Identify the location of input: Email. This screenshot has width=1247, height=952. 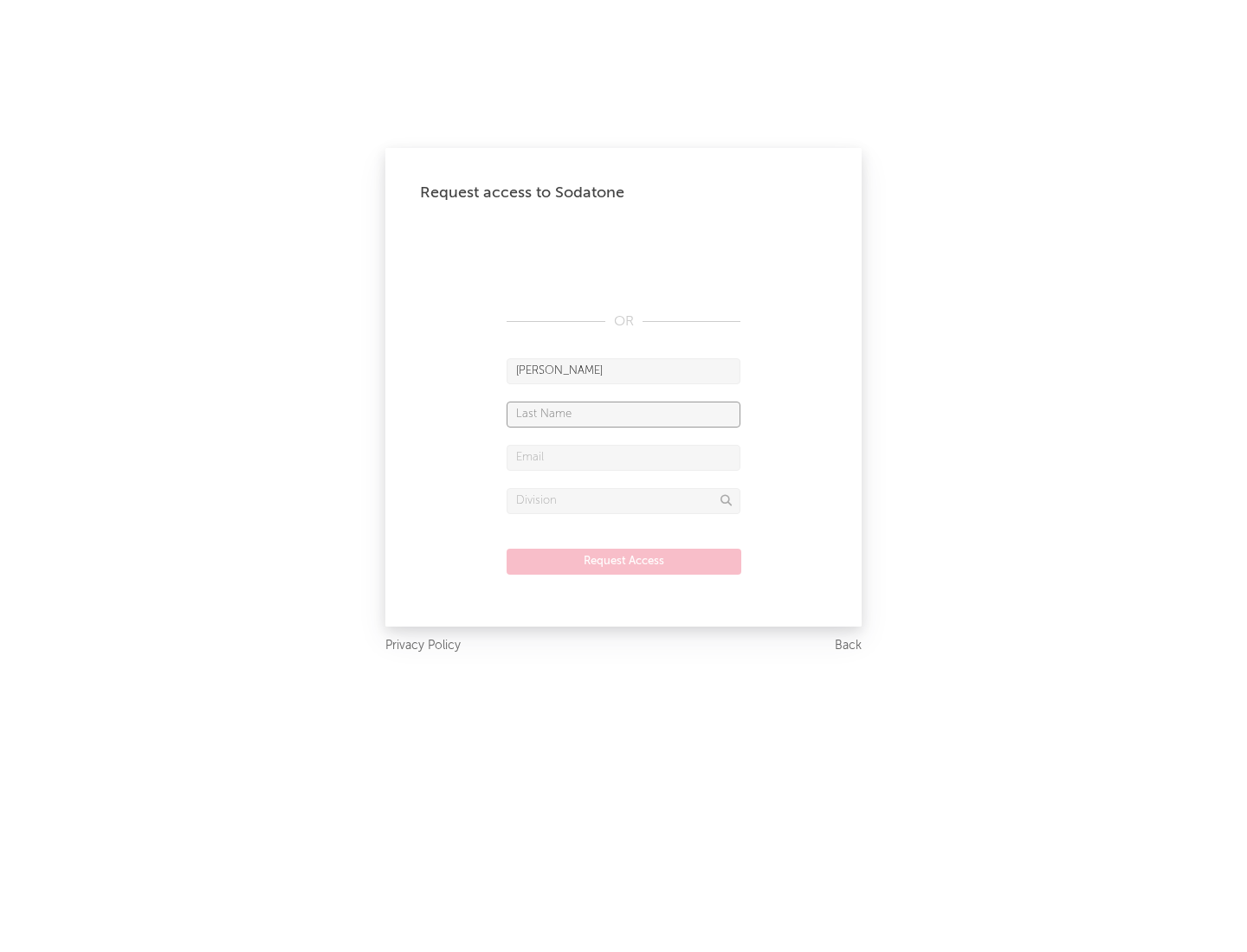
(623, 458).